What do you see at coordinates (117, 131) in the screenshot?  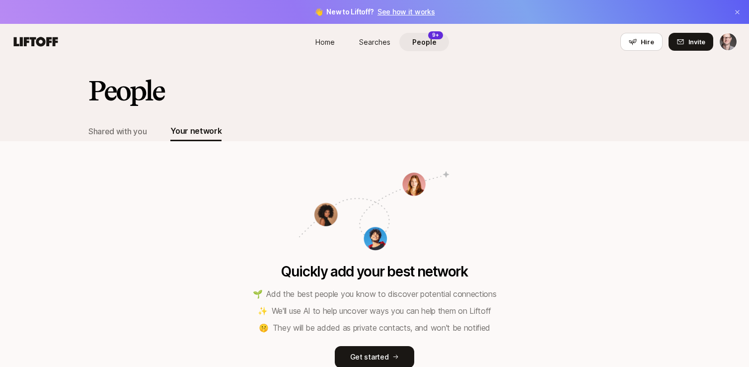 I see `button: Shared with you` at bounding box center [117, 131].